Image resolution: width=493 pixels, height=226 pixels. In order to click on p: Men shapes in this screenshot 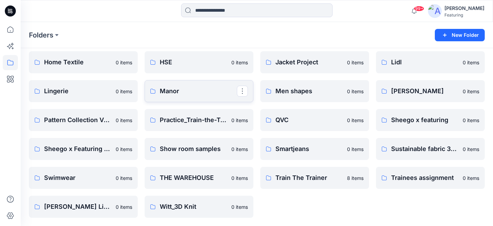, I will do `click(309, 91)`.